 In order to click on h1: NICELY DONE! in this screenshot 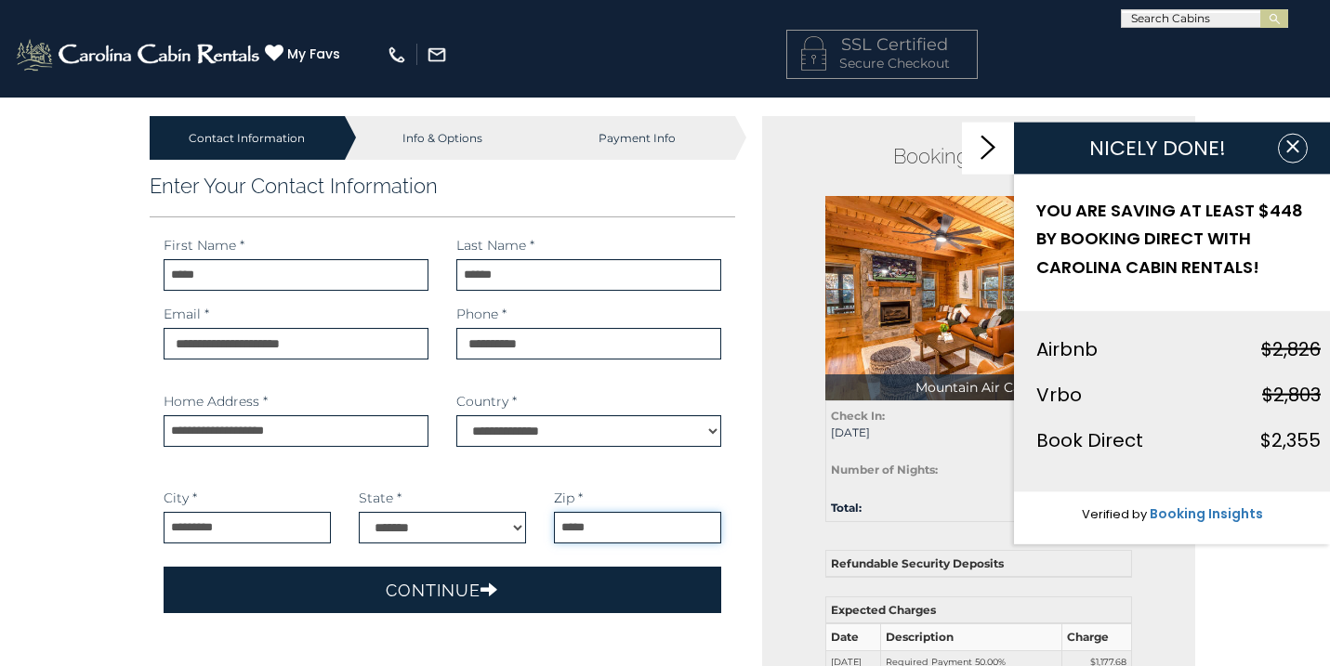, I will do `click(1157, 148)`.